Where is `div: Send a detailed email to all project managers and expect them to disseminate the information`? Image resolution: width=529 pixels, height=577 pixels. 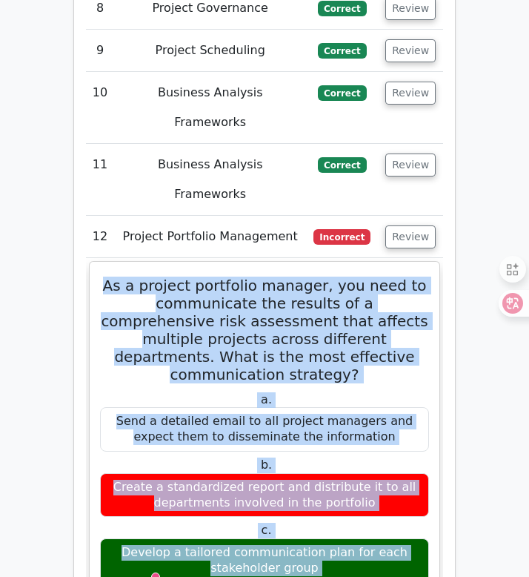
div: Send a detailed email to all project managers and expect them to disseminate the information is located at coordinates (265, 429).